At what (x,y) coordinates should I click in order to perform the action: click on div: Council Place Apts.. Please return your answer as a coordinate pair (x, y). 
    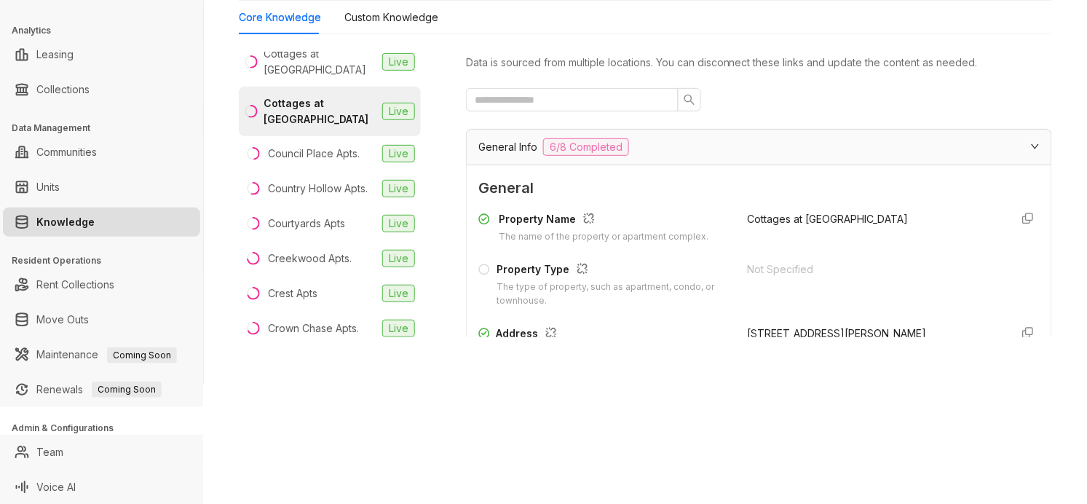
    Looking at the image, I should click on (314, 154).